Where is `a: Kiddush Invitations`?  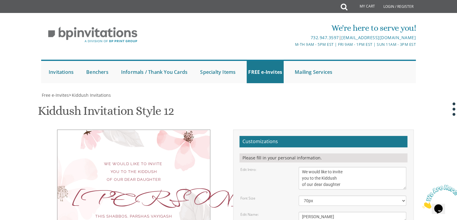 a: Kiddush Invitations is located at coordinates (91, 95).